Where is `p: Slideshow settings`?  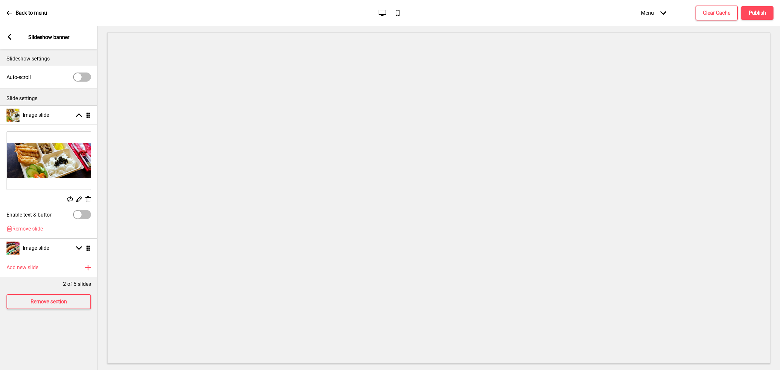
p: Slideshow settings is located at coordinates (49, 59).